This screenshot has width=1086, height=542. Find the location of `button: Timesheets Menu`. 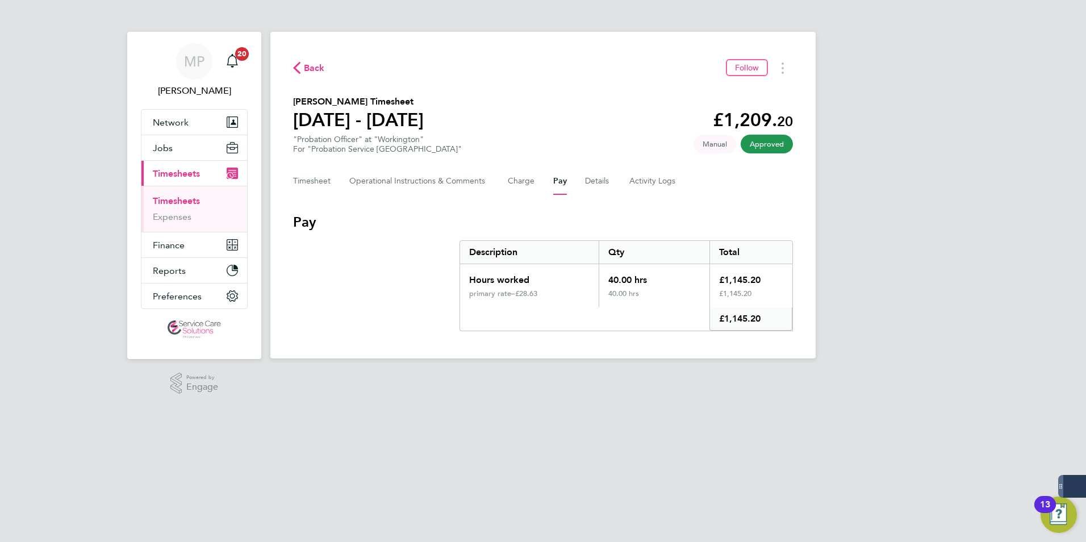

button: Timesheets Menu is located at coordinates (782, 68).